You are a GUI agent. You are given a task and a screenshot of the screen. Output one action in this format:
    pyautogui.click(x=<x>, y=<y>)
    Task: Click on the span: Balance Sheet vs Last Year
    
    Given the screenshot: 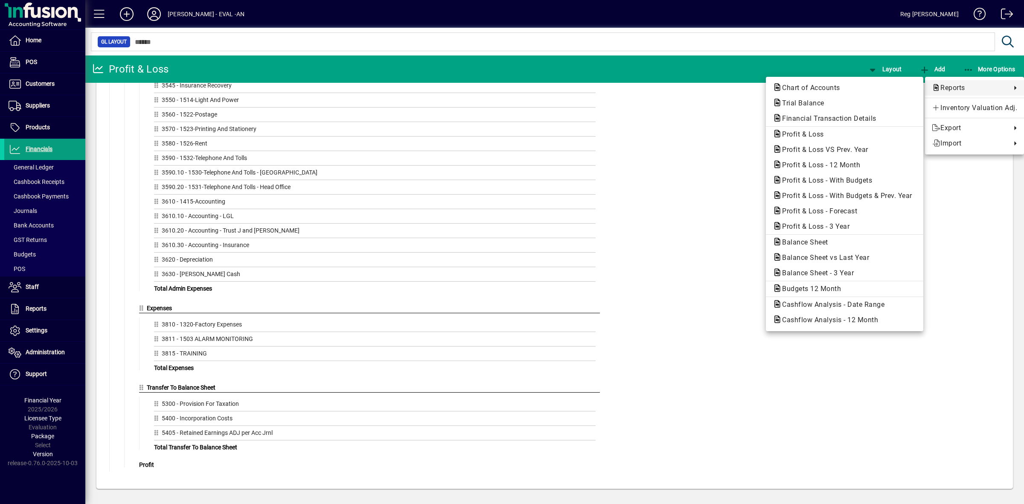 What is the action you would take?
    pyautogui.click(x=823, y=257)
    